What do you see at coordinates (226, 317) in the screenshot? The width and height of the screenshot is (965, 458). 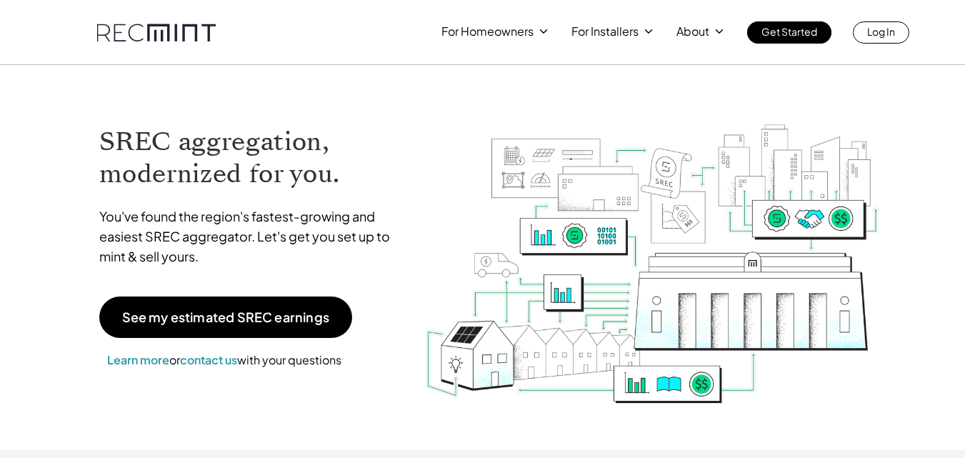 I see `a: See my estimated SREC earnings` at bounding box center [226, 317].